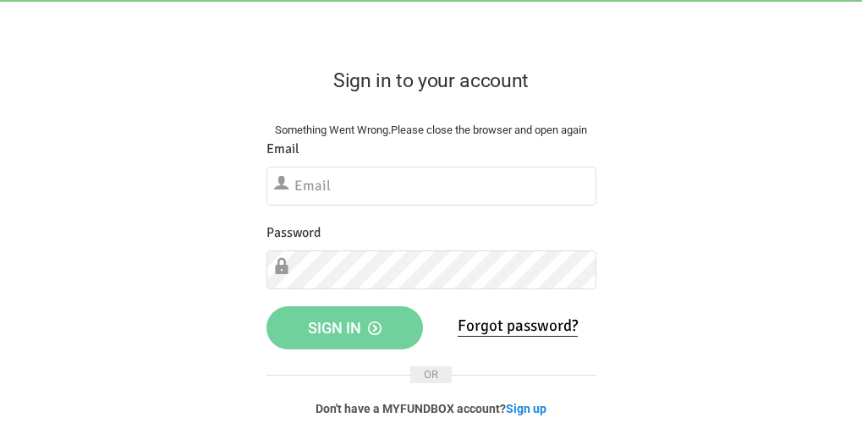  I want to click on span: OR, so click(431, 375).